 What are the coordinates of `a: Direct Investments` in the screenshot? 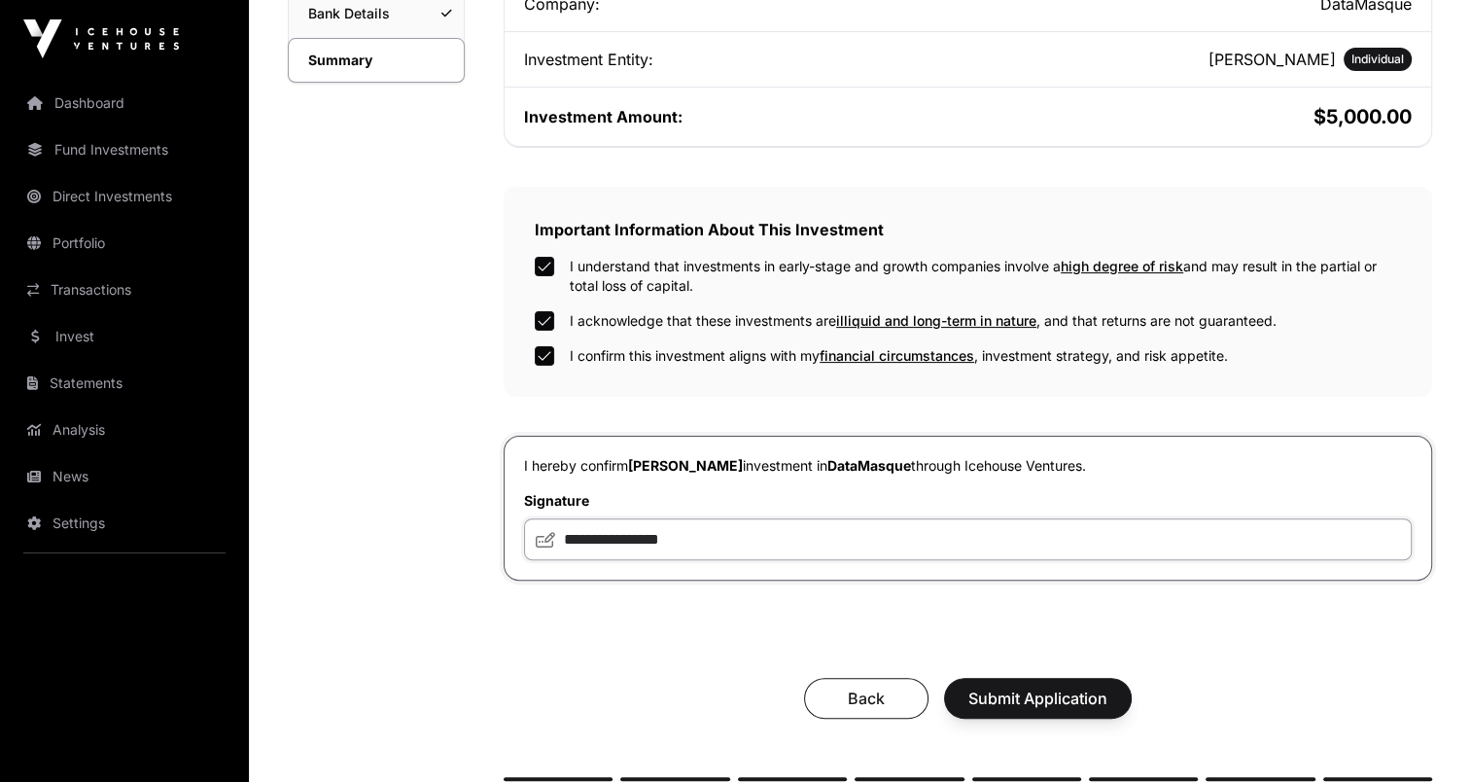 It's located at (124, 196).